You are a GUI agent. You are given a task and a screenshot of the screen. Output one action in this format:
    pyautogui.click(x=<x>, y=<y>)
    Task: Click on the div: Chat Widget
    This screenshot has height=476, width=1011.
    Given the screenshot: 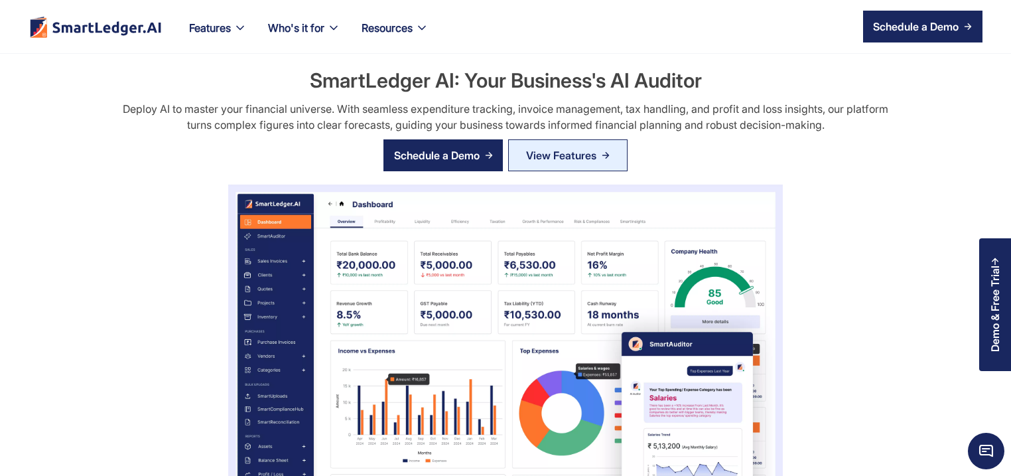 What is the action you would take?
    pyautogui.click(x=986, y=450)
    